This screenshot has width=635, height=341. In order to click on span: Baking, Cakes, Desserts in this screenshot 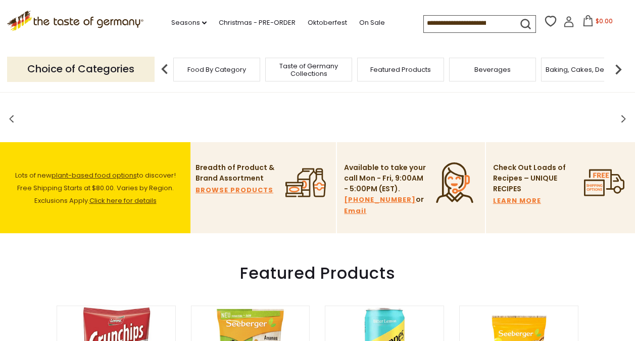, I will do `click(585, 69)`.